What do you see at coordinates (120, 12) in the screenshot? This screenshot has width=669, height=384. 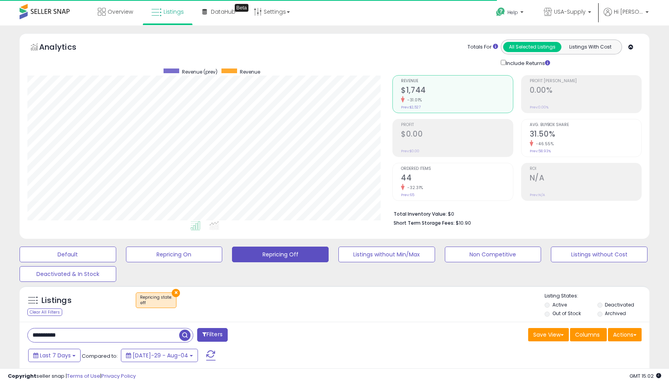 I see `span: Overview` at bounding box center [120, 12].